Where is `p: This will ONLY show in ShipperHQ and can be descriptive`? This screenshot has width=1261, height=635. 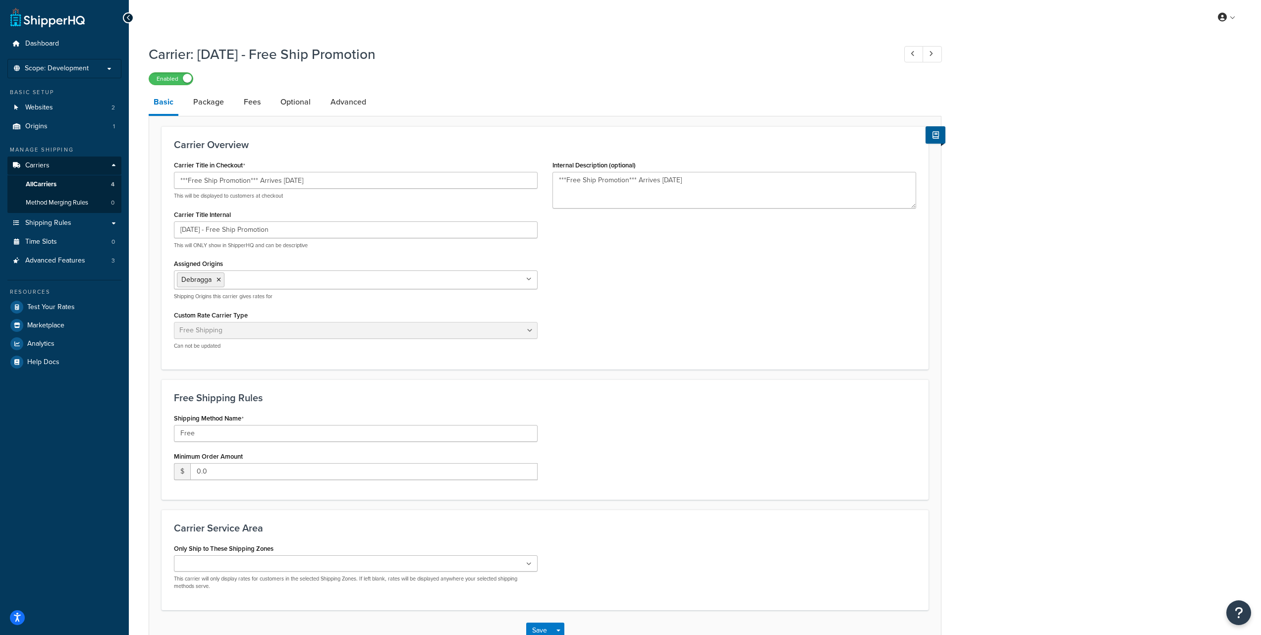
p: This will ONLY show in ShipperHQ and can be descriptive is located at coordinates (356, 245).